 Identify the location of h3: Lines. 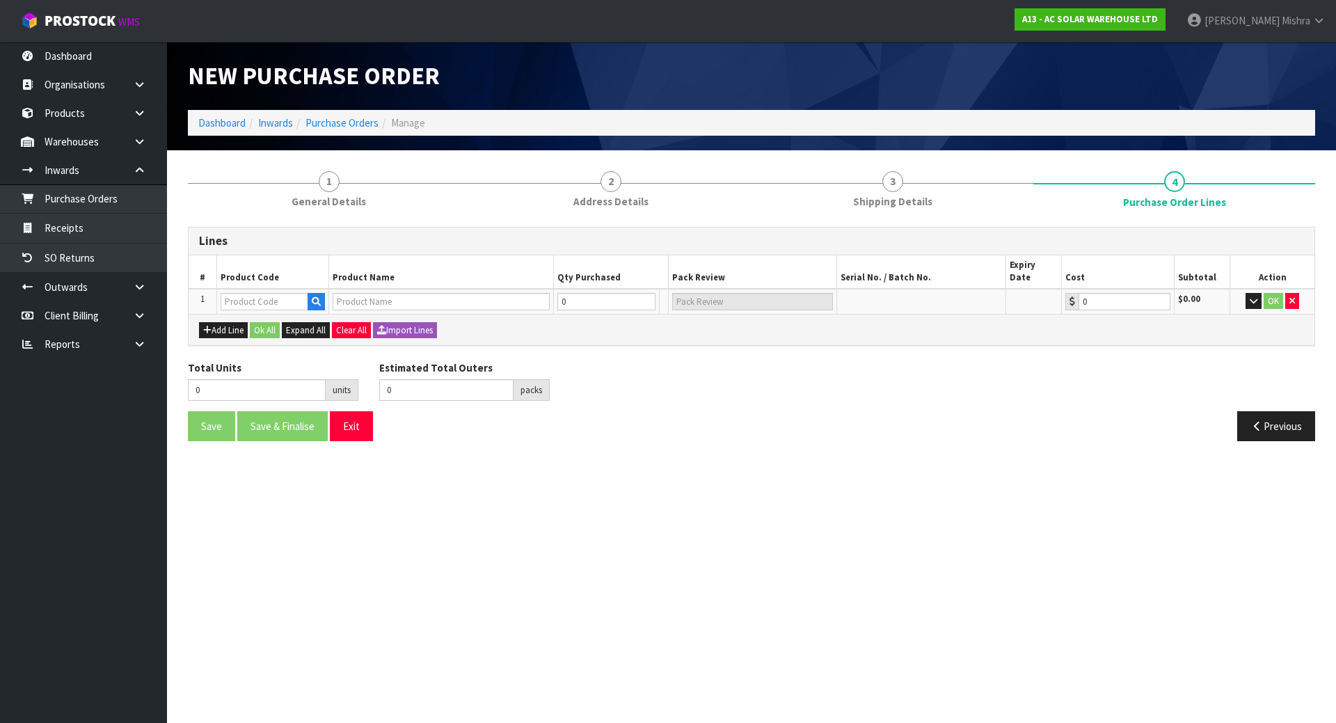
(751, 241).